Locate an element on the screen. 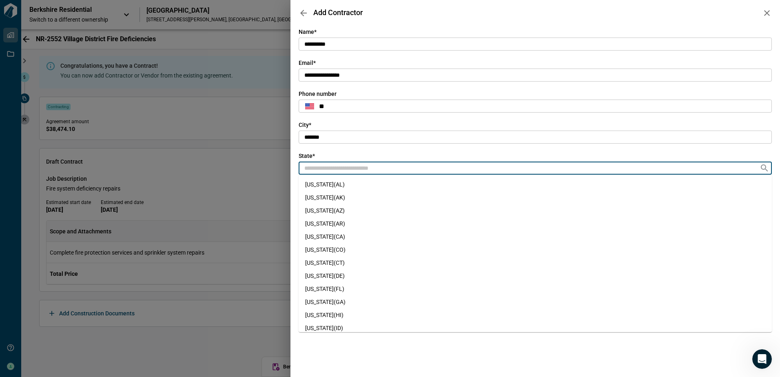 The image size is (780, 377). span: Name * is located at coordinates (307, 32).